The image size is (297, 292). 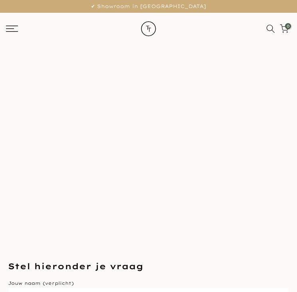 What do you see at coordinates (41, 283) in the screenshot?
I see `label: Jouw naam (verplicht)` at bounding box center [41, 283].